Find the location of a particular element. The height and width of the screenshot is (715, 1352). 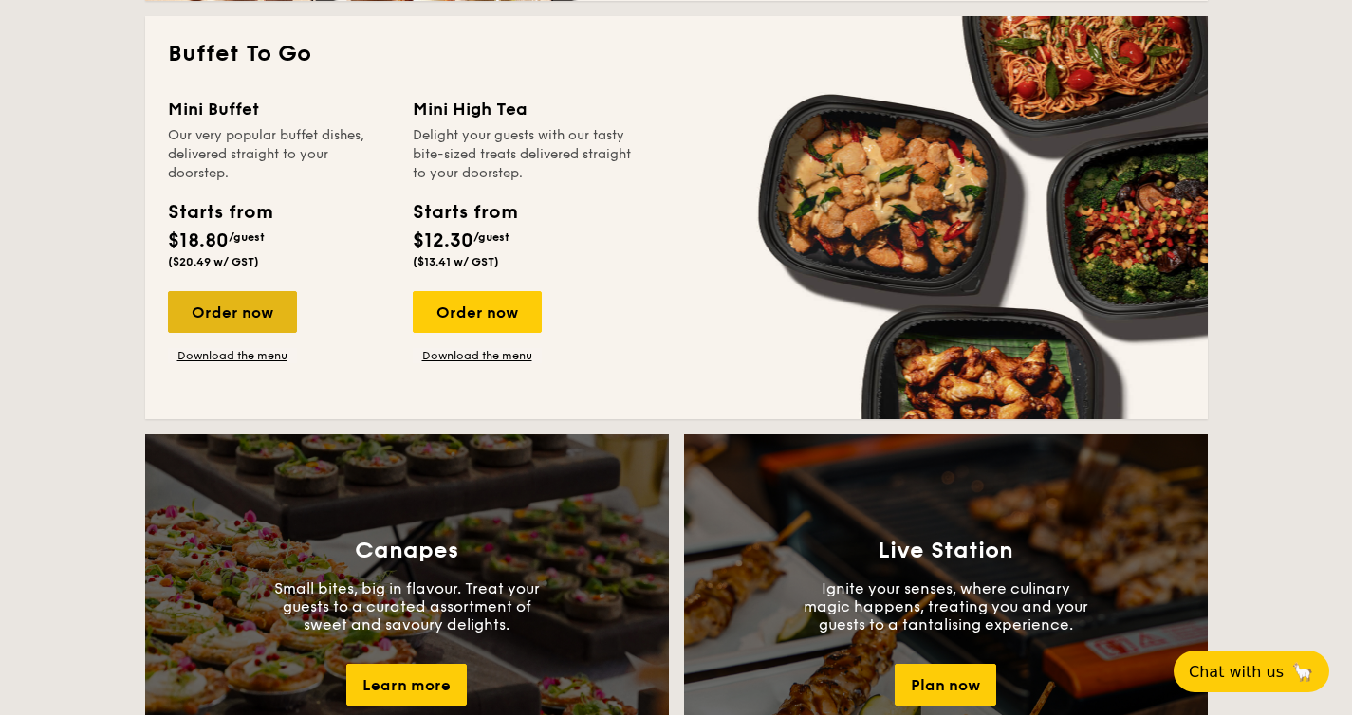

button: Chat with us🦙 is located at coordinates (1251, 672).